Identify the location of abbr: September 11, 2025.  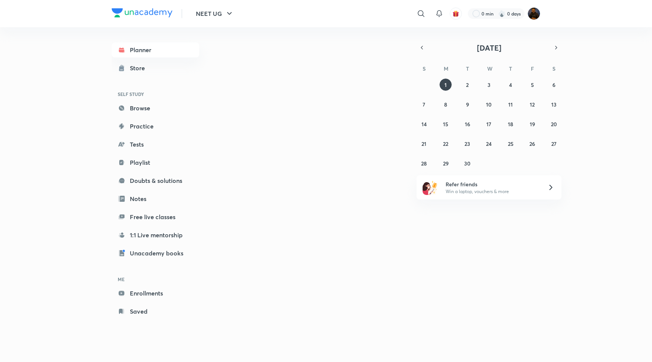
(511, 104).